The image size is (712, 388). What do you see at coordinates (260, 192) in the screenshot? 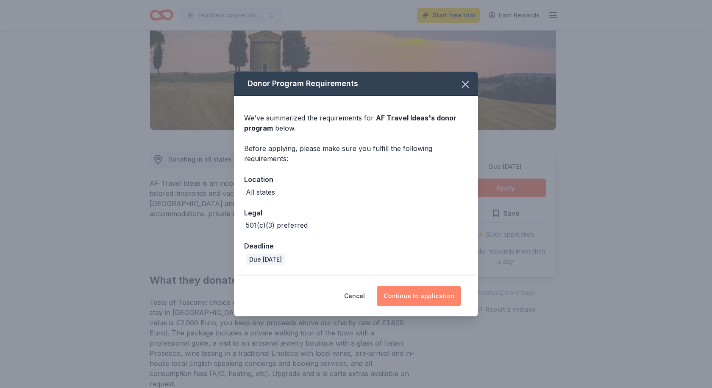
I see `div: All states` at bounding box center [260, 192].